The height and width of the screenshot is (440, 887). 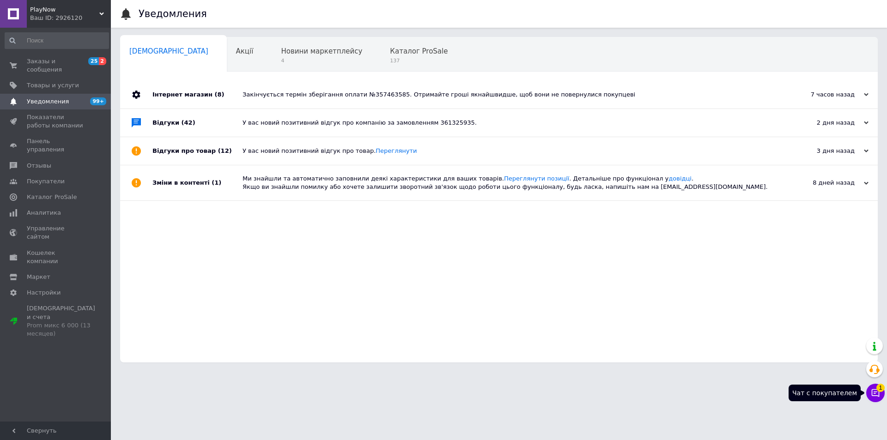 What do you see at coordinates (536, 178) in the screenshot?
I see `a: Переглянути позиції` at bounding box center [536, 178].